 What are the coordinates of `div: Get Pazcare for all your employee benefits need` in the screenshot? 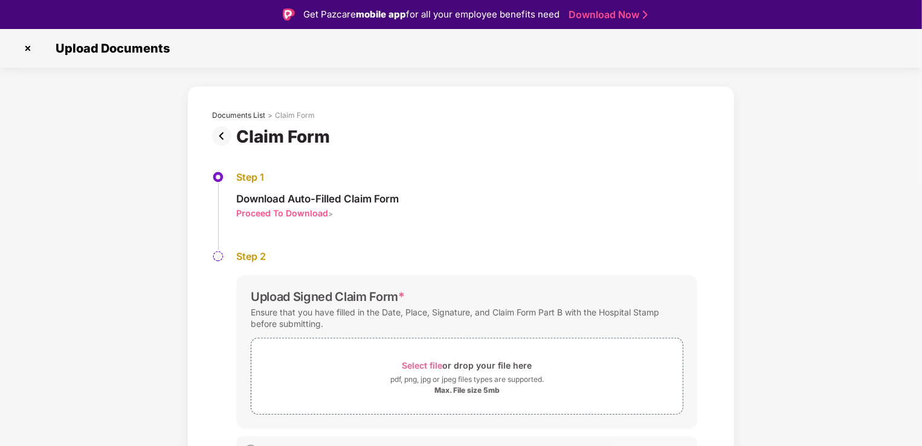 It's located at (431, 15).